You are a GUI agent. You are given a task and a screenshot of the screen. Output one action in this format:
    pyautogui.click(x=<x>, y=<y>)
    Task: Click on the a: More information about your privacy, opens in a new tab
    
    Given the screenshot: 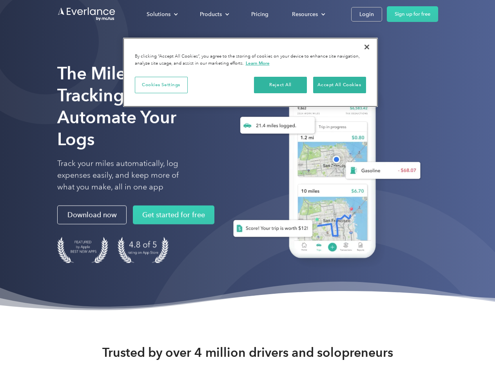 What is the action you would take?
    pyautogui.click(x=257, y=63)
    